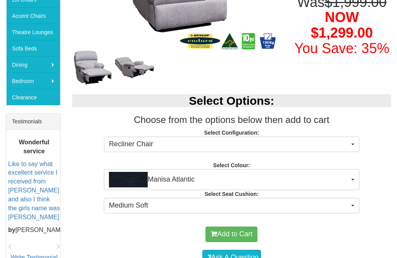 The image size is (397, 258). What do you see at coordinates (232, 133) in the screenshot?
I see `strong: Select Configuration:` at bounding box center [232, 133].